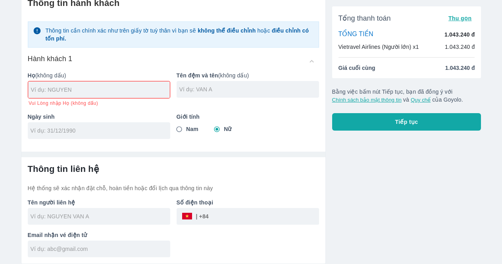 The height and width of the screenshot is (264, 502). Describe the element at coordinates (379, 47) in the screenshot. I see `p: Vietravel Airlines (Người lớn) x1` at that location.